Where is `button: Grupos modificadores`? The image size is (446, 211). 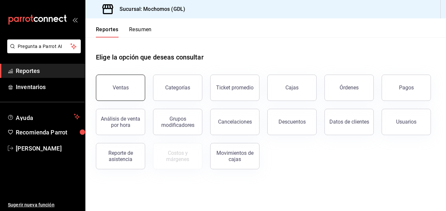
button: Grupos modificadores is located at coordinates (177, 122).